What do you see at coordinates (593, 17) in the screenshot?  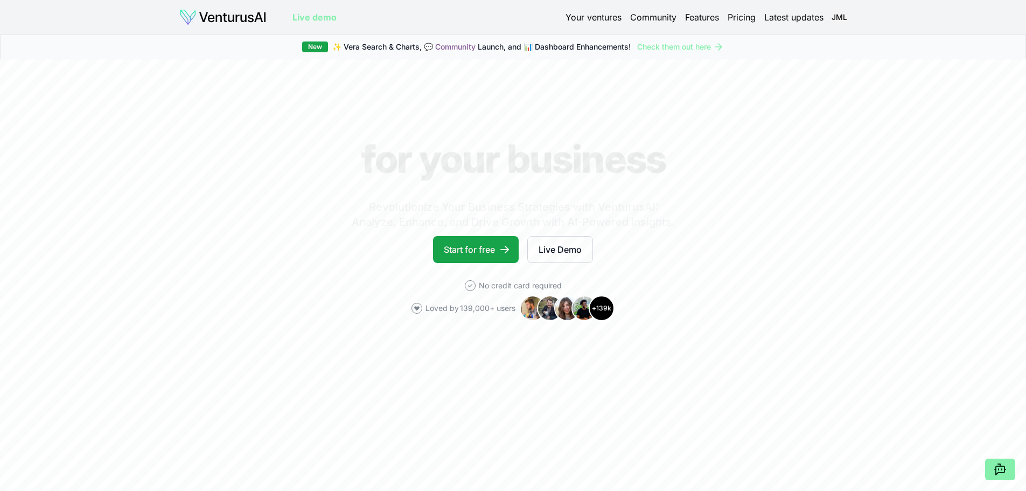 I see `a: Your ventures` at bounding box center [593, 17].